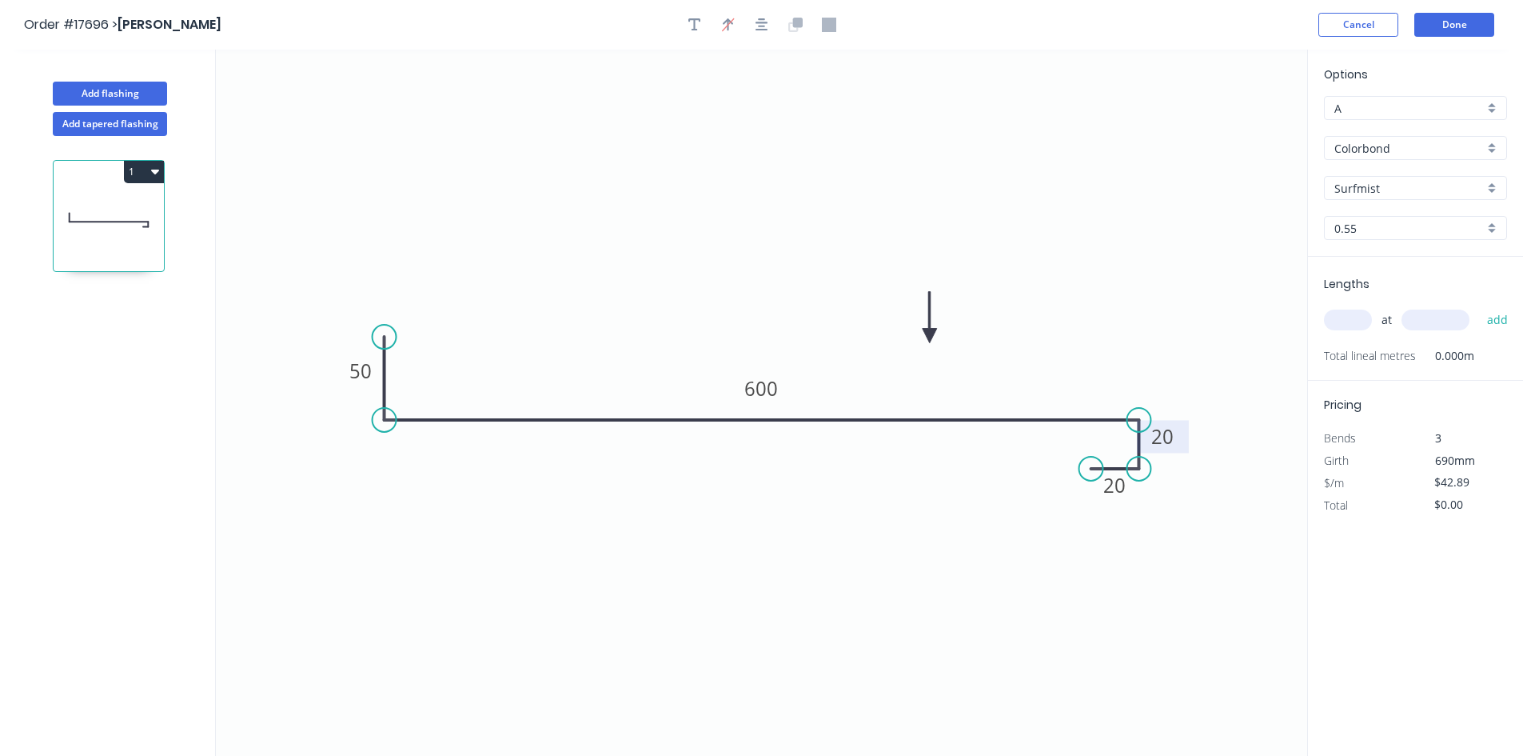 Image resolution: width=1523 pixels, height=756 pixels. I want to click on span: $/m, so click(1334, 482).